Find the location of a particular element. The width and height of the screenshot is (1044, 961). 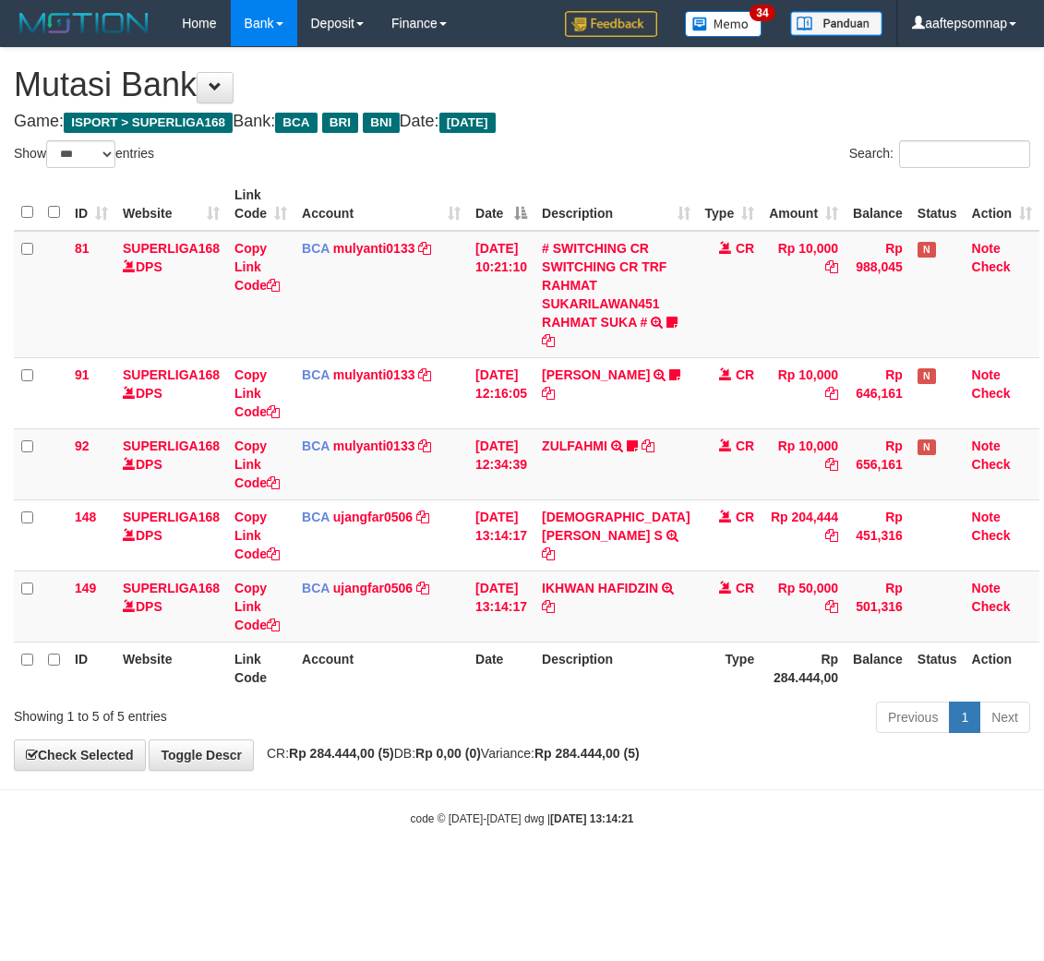

span: 92 is located at coordinates (82, 446).